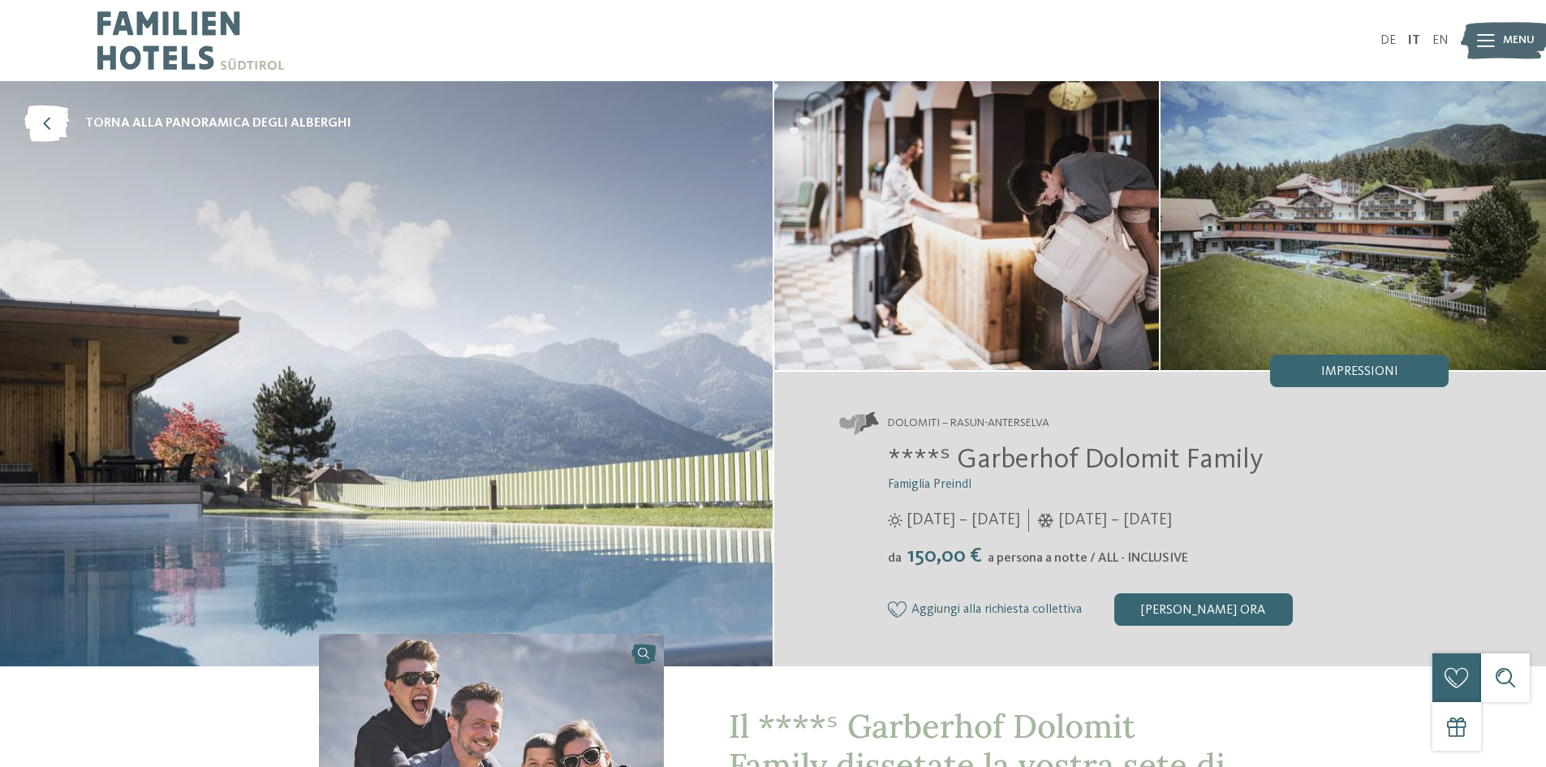  Describe the element at coordinates (1359, 372) in the screenshot. I see `span: Impressioni` at that location.